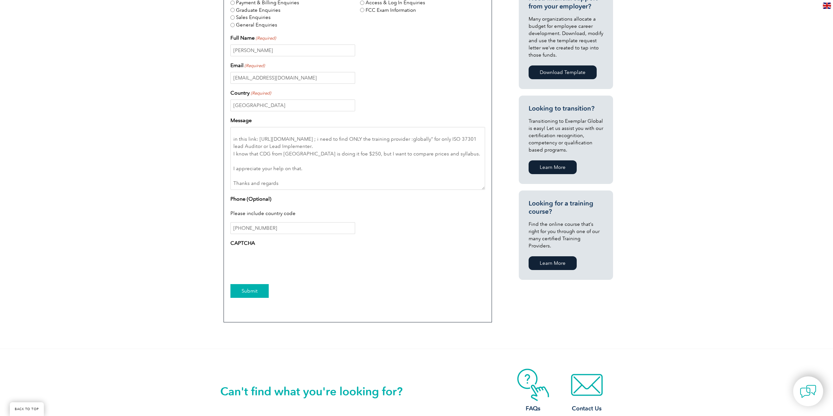  I want to click on label: General Enquiries, so click(257, 25).